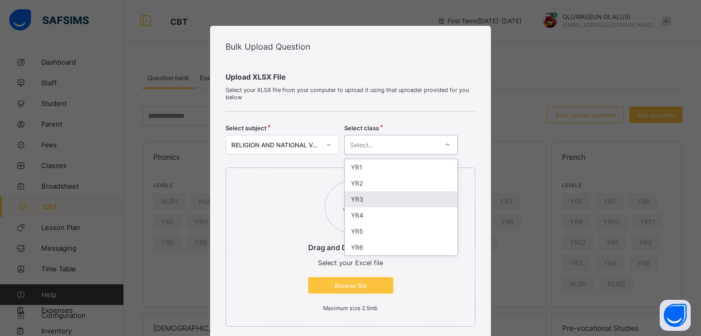  Describe the element at coordinates (676, 315) in the screenshot. I see `button: Open asap` at that location.